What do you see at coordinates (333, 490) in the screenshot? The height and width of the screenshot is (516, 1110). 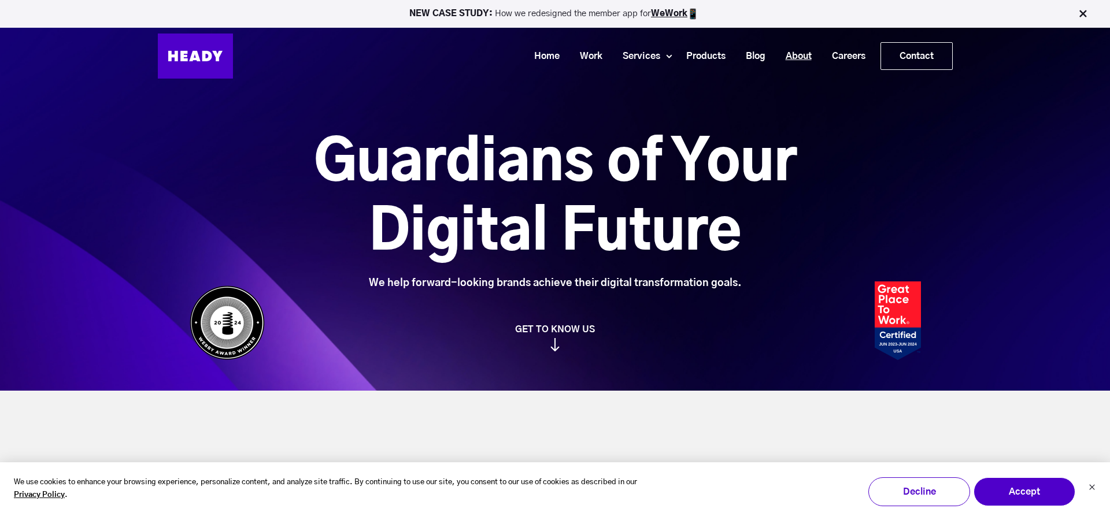 I see `p: We use cookies to enhance your browsing experience, personalize content, and analyze site traffic...` at bounding box center [333, 490].